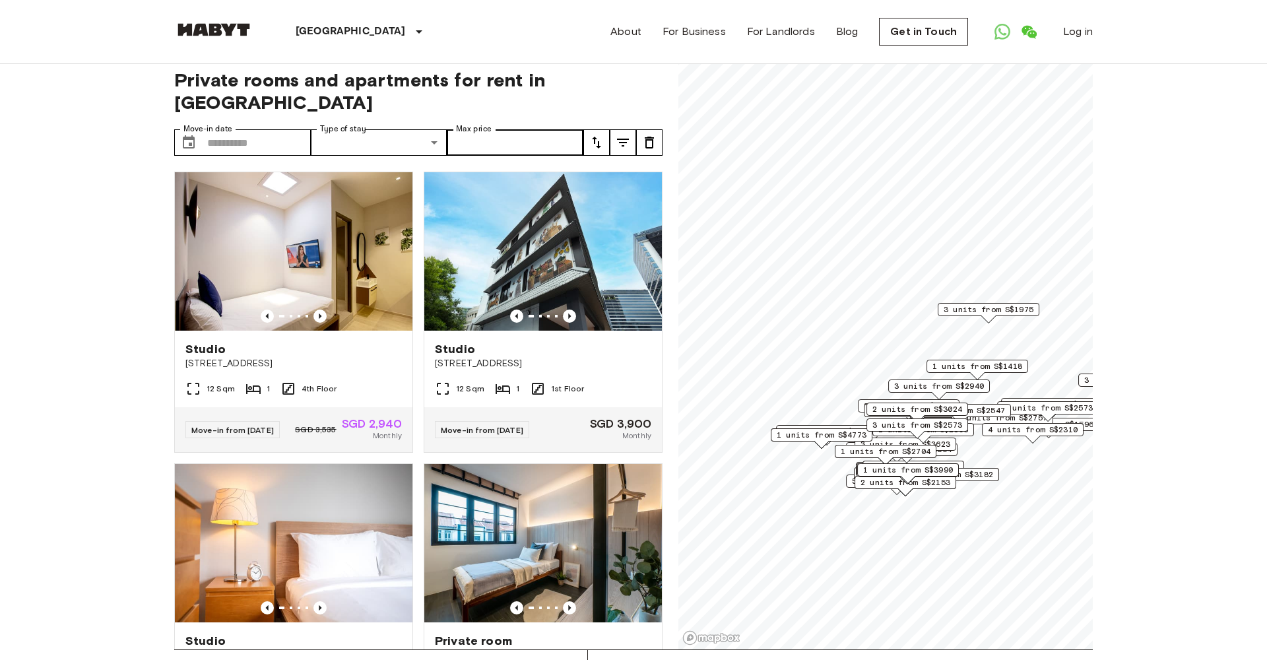 This screenshot has width=1267, height=660. I want to click on label: Max price, so click(474, 129).